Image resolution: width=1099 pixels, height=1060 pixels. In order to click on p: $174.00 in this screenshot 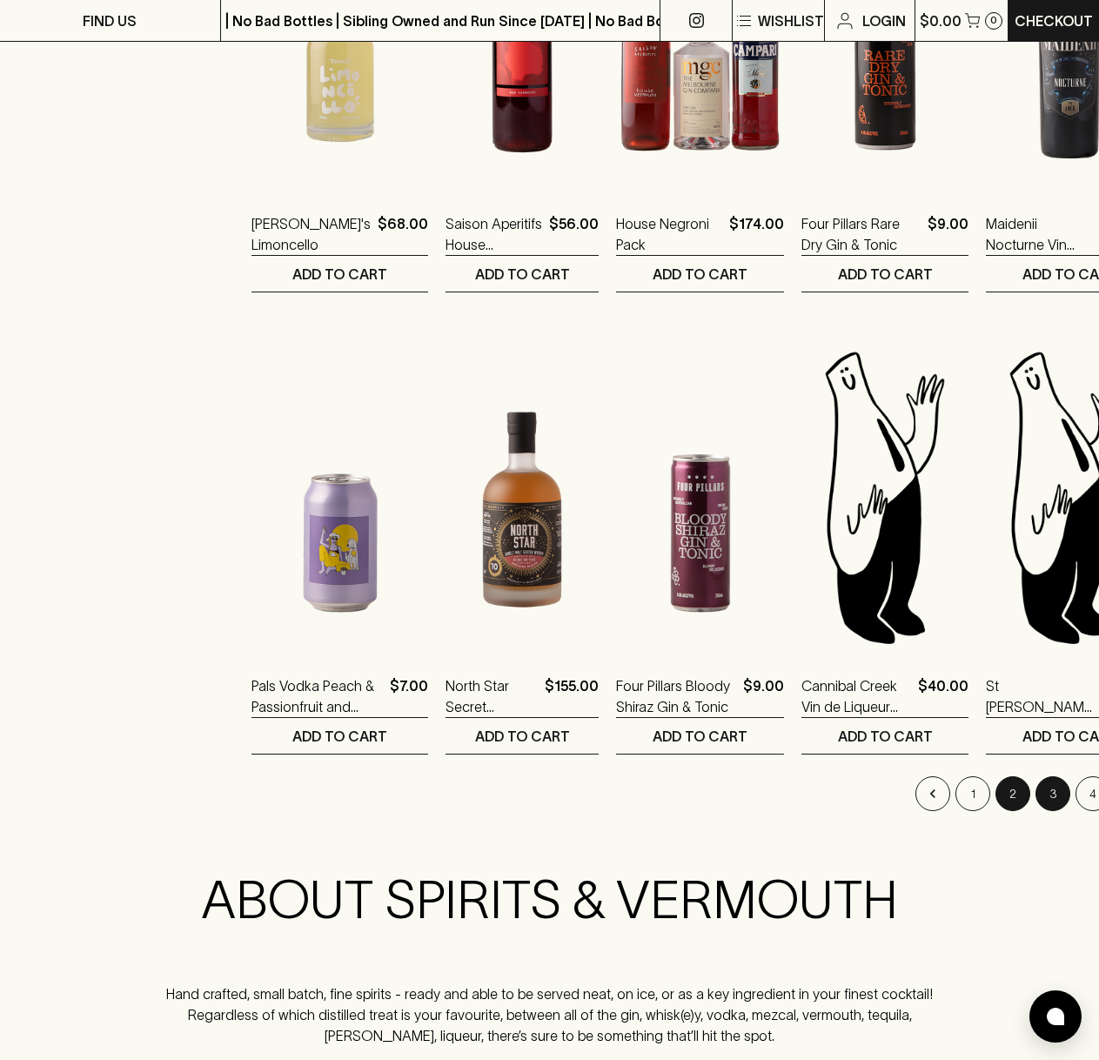, I will do `click(756, 234)`.